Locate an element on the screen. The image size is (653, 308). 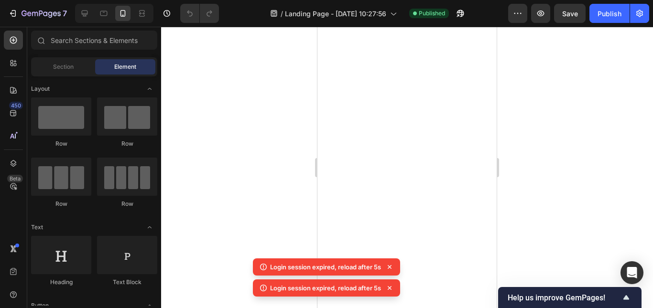
div: Beta is located at coordinates (15, 179).